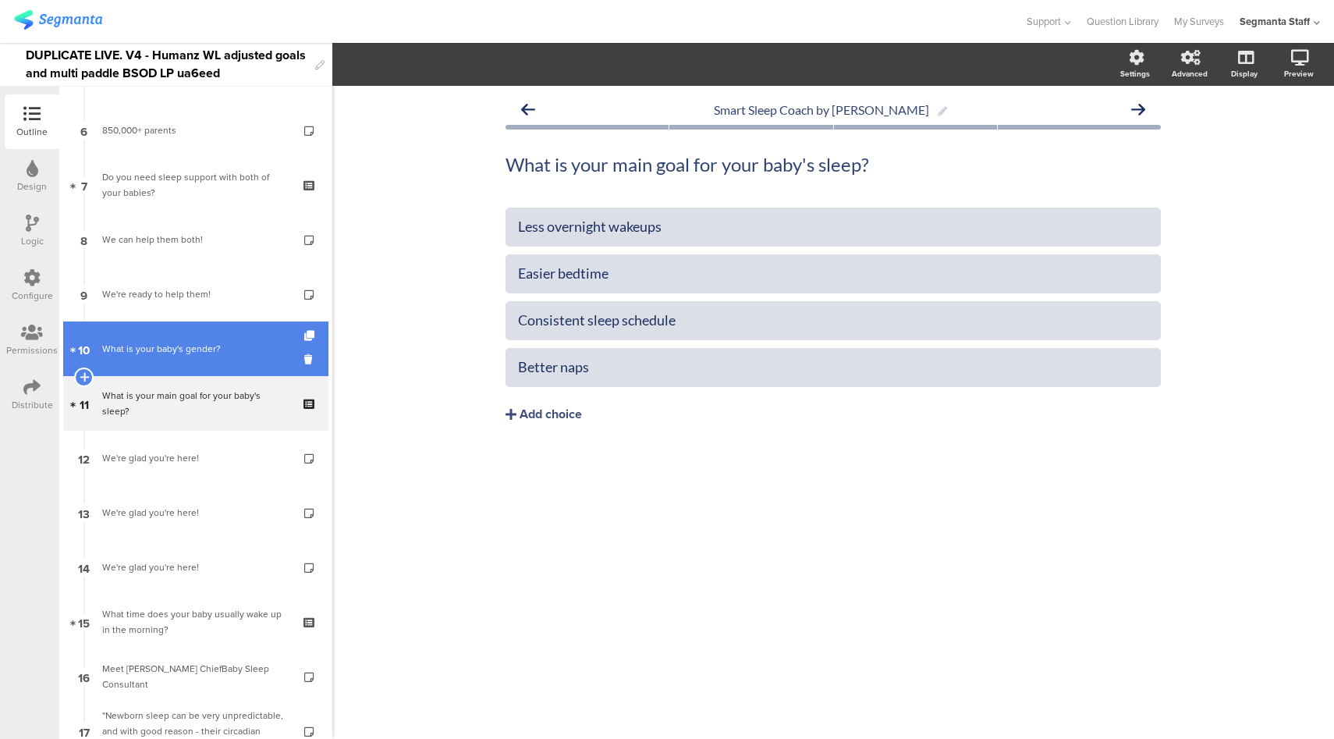 This screenshot has height=739, width=1334. What do you see at coordinates (1275, 21) in the screenshot?
I see `div: Segmanta Staff` at bounding box center [1275, 21].